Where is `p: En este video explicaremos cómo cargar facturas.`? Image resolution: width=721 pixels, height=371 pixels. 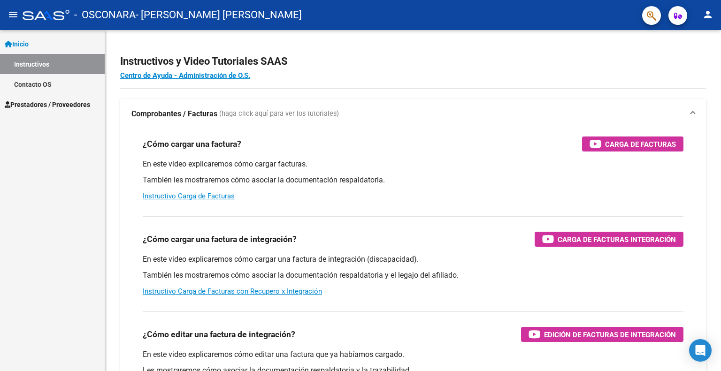
p: En este video explicaremos cómo cargar facturas. is located at coordinates (413, 164).